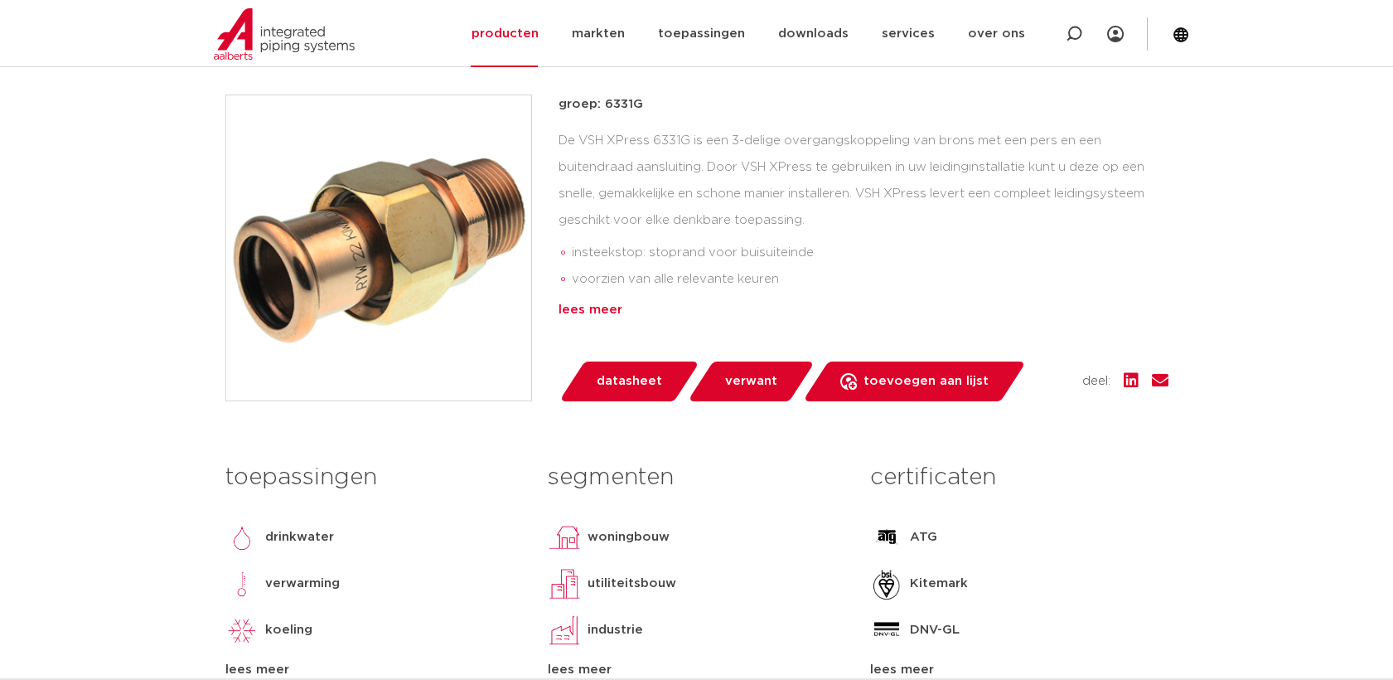 The width and height of the screenshot is (1393, 680). I want to click on p: koeling, so click(288, 630).